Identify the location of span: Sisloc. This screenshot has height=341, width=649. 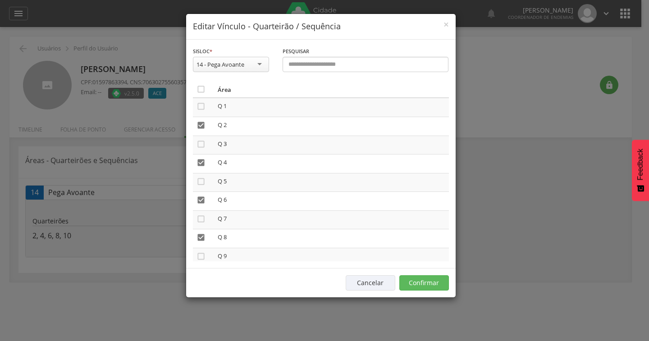
(201, 51).